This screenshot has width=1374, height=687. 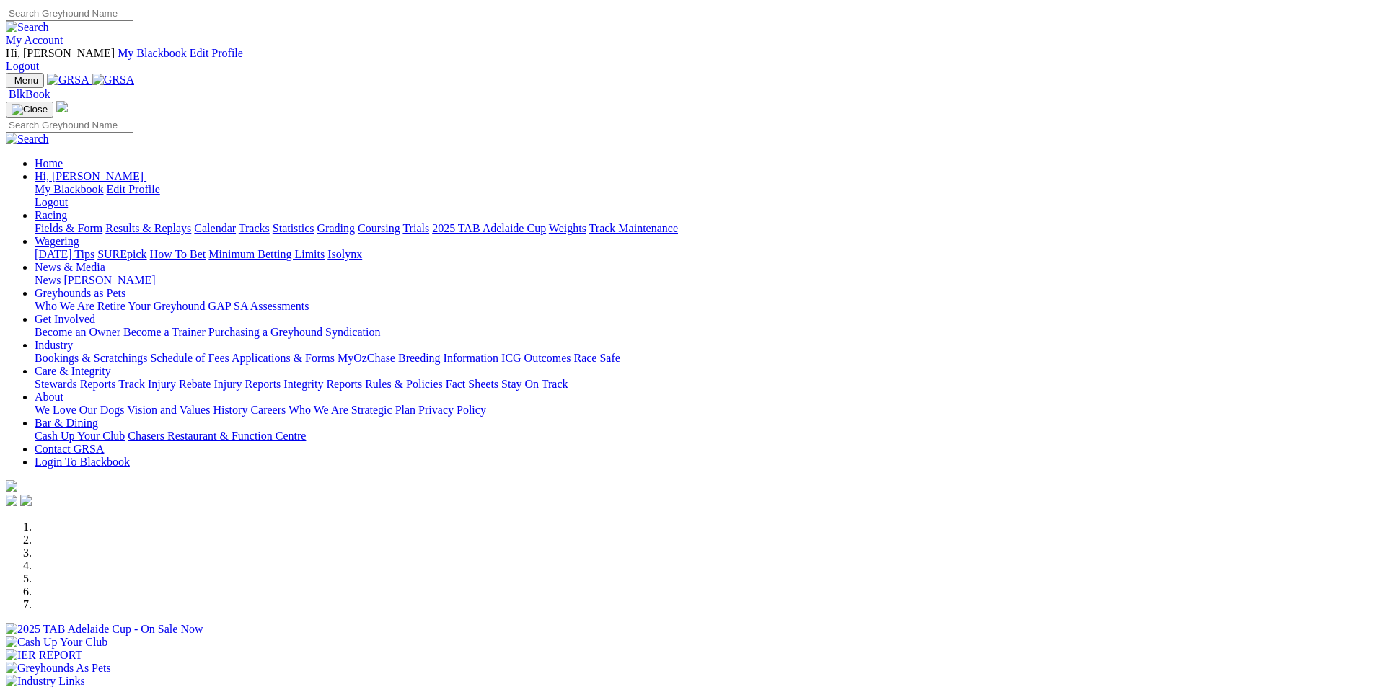 I want to click on a: Trials, so click(x=415, y=228).